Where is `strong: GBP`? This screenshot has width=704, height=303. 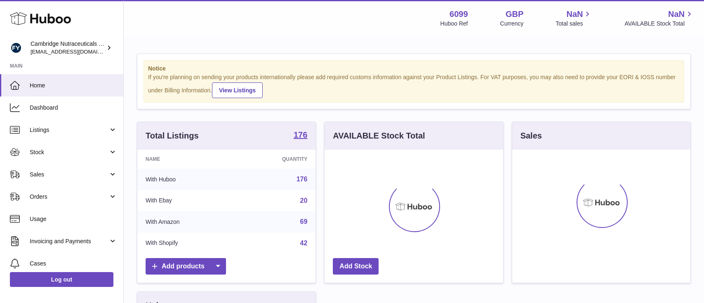
strong: GBP is located at coordinates (514, 14).